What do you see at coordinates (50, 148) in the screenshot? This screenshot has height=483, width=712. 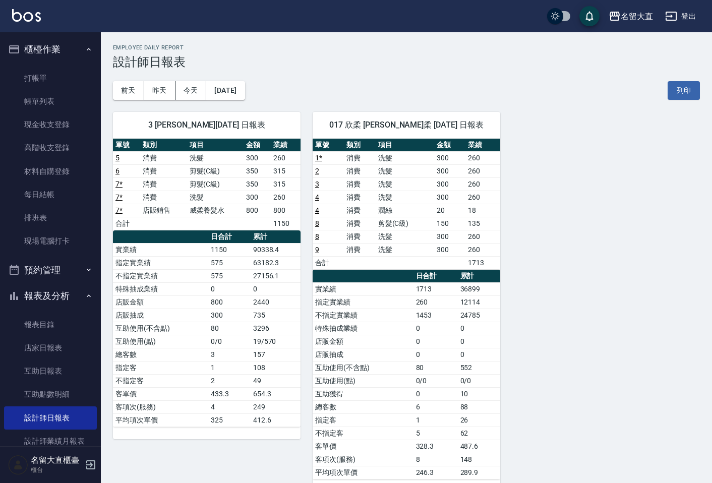 I see `a: 高階收支登錄` at bounding box center [50, 148].